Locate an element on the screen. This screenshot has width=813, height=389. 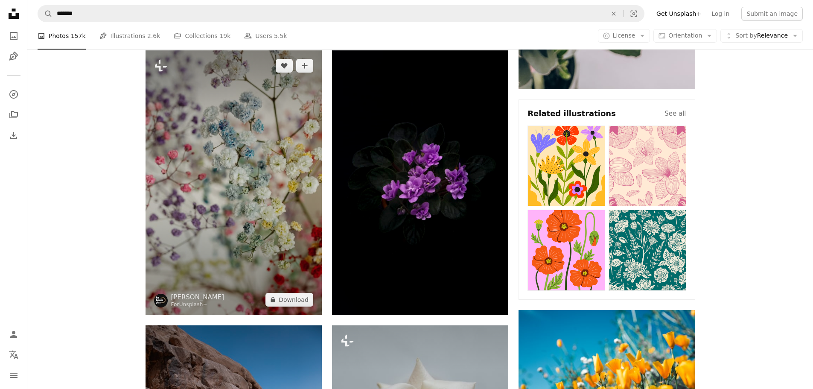
a: Home — Unsplash is located at coordinates (14, 15).